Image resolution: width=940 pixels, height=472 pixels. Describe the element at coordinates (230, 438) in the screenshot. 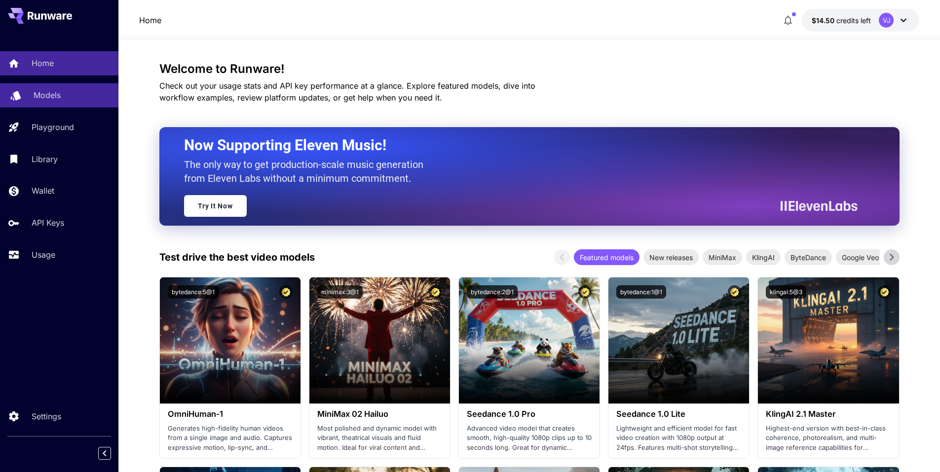

I see `p: Generates high-fidelity human videos from a single image and audio. Captures expressive motion, l...` at that location.